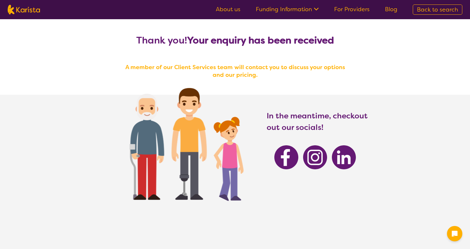 The height and width of the screenshot is (249, 470). Describe the element at coordinates (261, 40) in the screenshot. I see `b: Your enquiry has been received` at that location.